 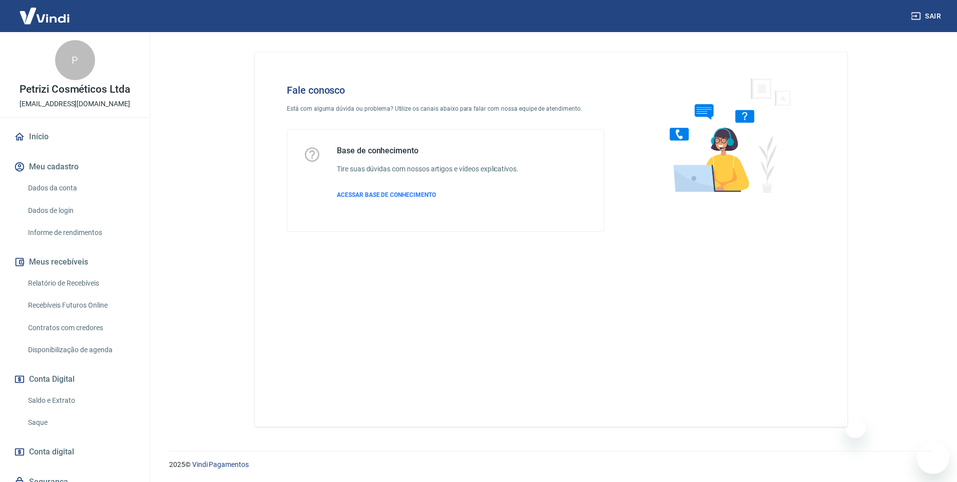 I want to click on img: Vindi, so click(x=45, y=16).